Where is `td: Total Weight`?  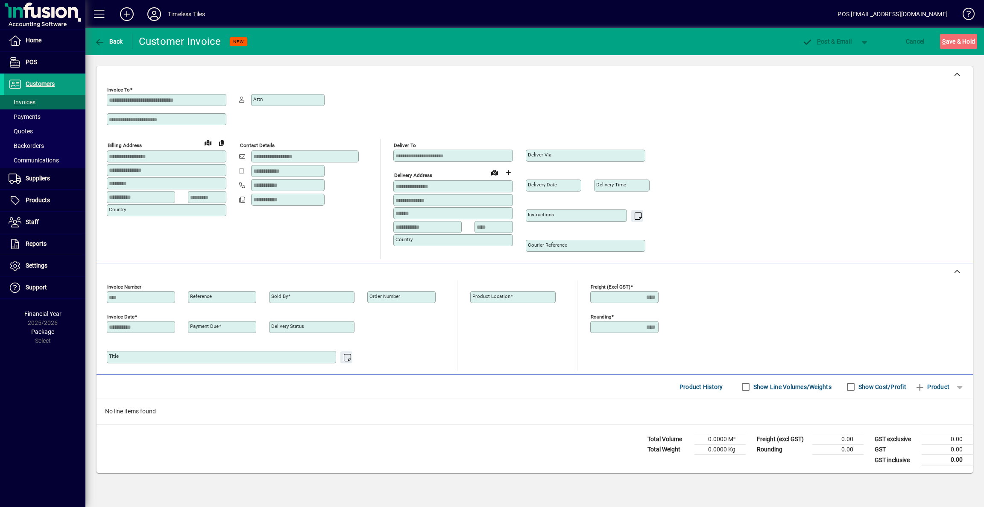 td: Total Weight is located at coordinates (669, 449).